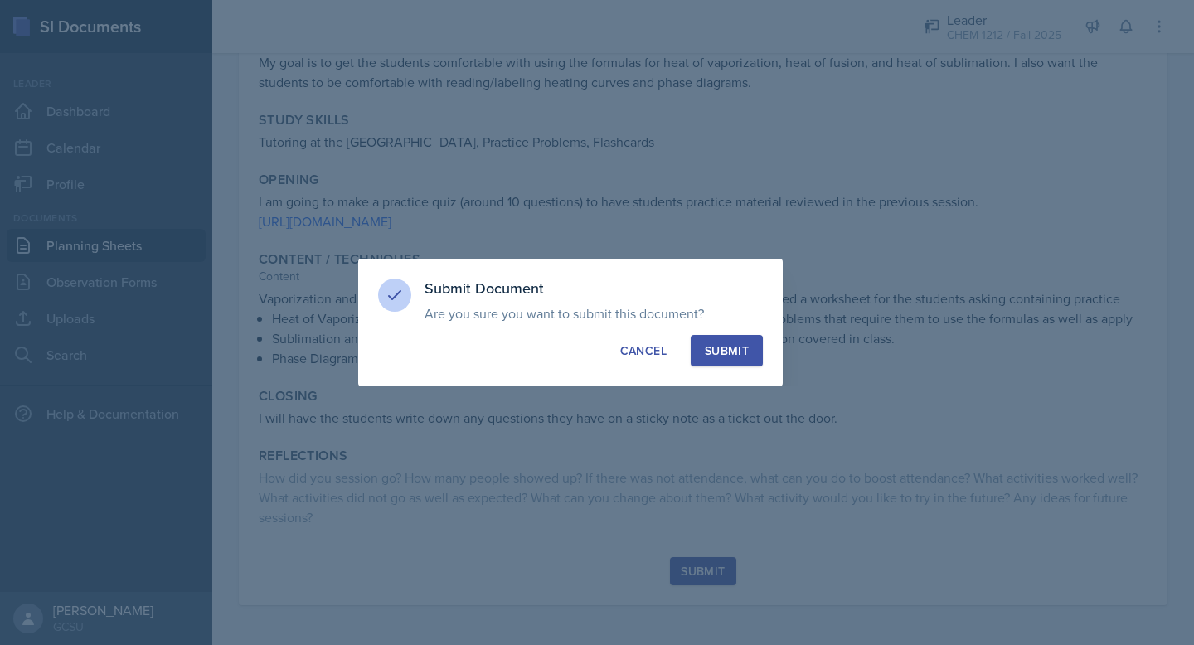 This screenshot has height=645, width=1194. I want to click on button: Cancel, so click(643, 351).